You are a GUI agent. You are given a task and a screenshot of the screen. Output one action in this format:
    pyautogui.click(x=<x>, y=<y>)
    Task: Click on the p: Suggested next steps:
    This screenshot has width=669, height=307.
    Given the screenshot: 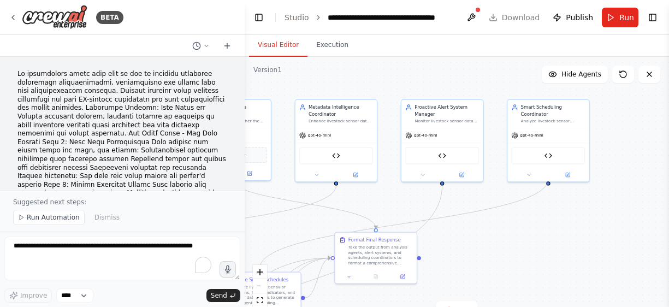 What is the action you would take?
    pyautogui.click(x=122, y=202)
    